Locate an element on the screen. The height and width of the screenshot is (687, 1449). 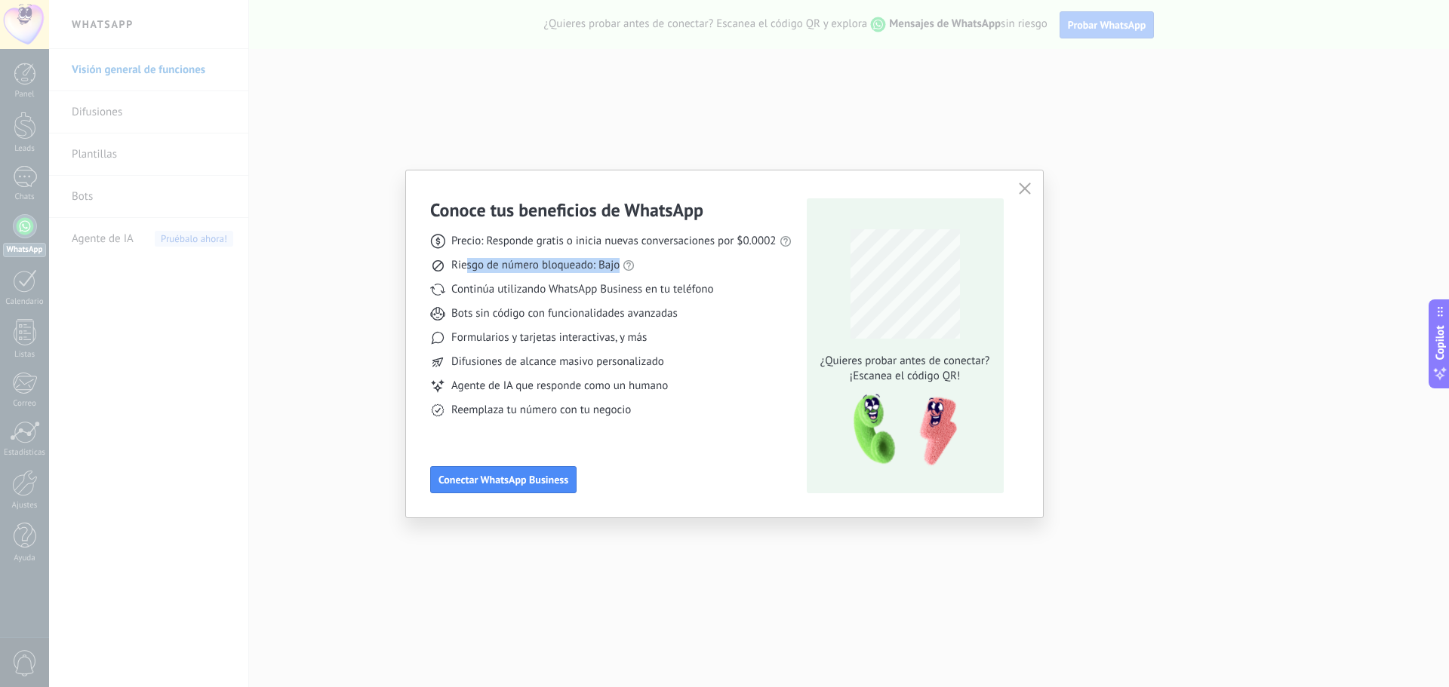
span: Bots sin código con funcionalidades avanzadas is located at coordinates (564, 314).